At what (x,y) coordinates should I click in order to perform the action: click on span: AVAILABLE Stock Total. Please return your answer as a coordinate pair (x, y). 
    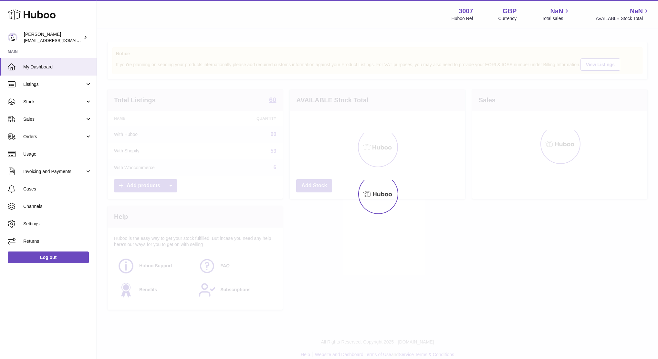
    Looking at the image, I should click on (623, 18).